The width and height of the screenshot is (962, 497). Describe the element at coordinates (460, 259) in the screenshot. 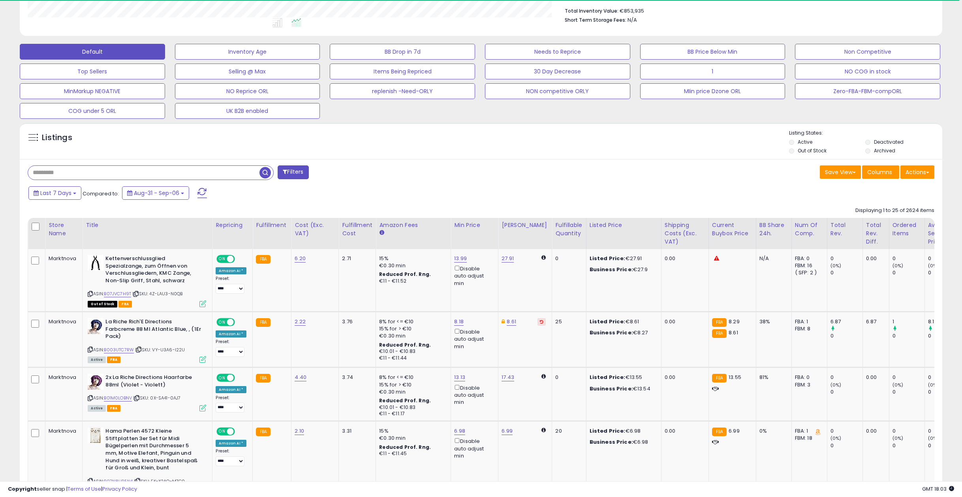

I see `a: 13.99` at that location.